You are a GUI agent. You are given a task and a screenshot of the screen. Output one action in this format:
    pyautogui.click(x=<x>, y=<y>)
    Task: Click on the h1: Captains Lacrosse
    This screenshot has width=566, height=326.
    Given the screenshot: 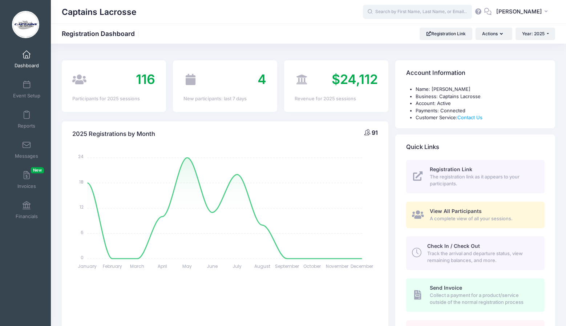 What is the action you would take?
    pyautogui.click(x=99, y=12)
    